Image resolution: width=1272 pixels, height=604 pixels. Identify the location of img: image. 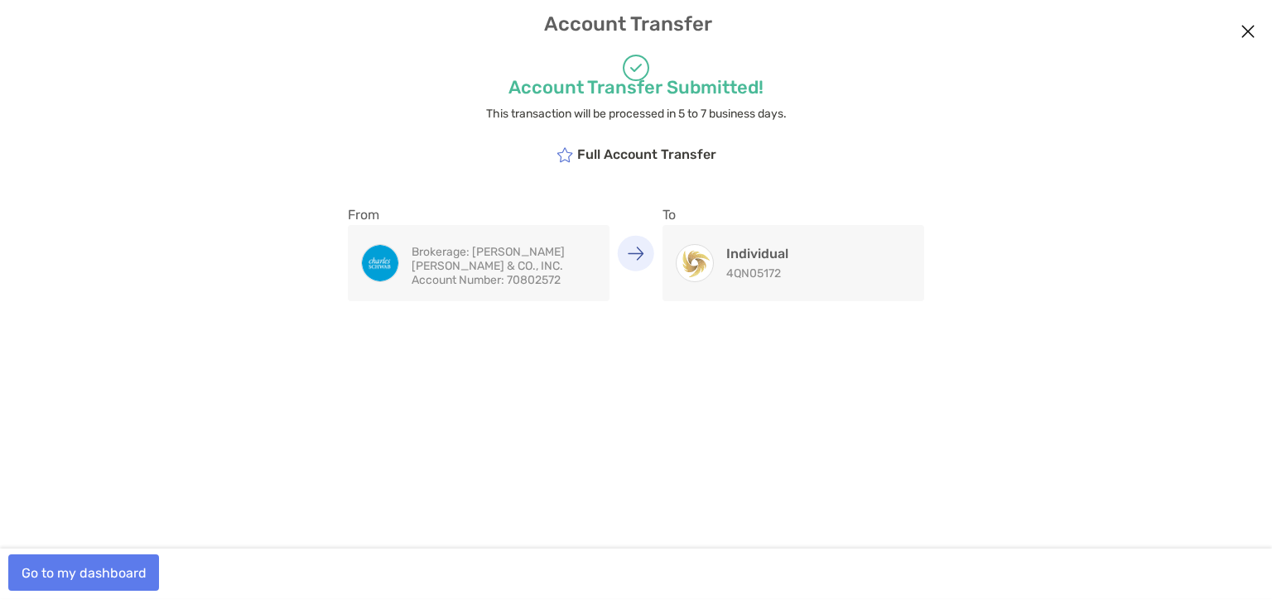
(380, 263).